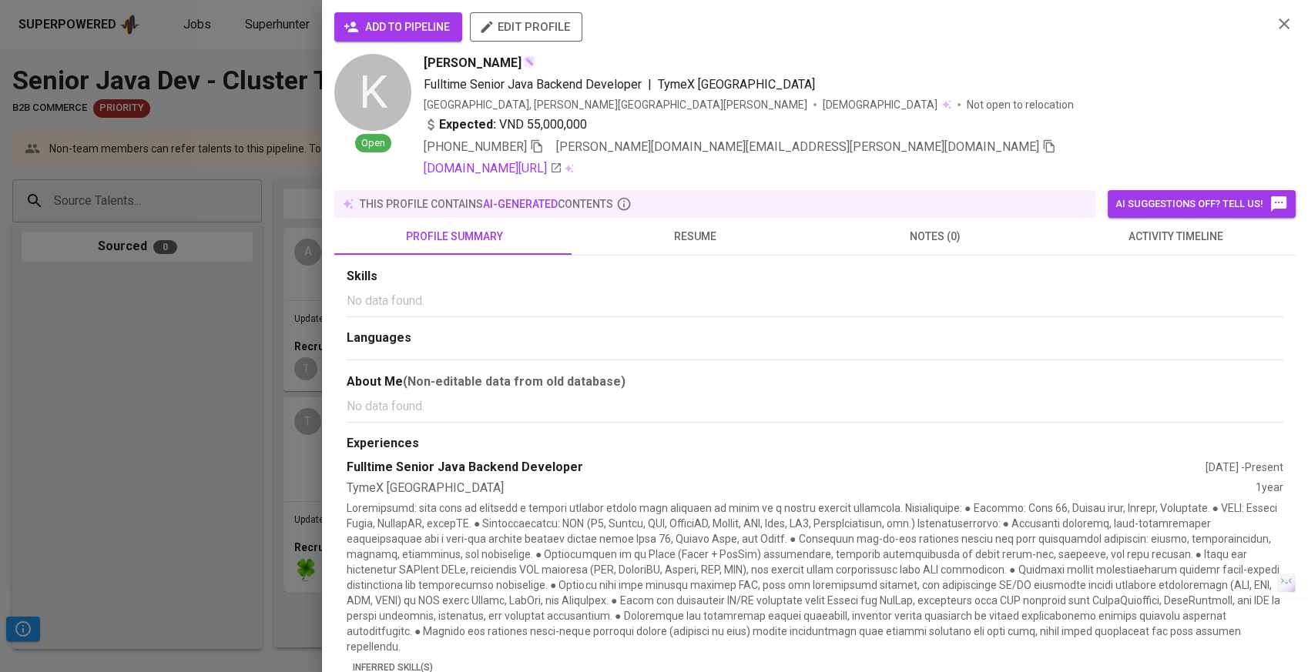  What do you see at coordinates (815, 444) in the screenshot?
I see `div: Experiences` at bounding box center [815, 444].